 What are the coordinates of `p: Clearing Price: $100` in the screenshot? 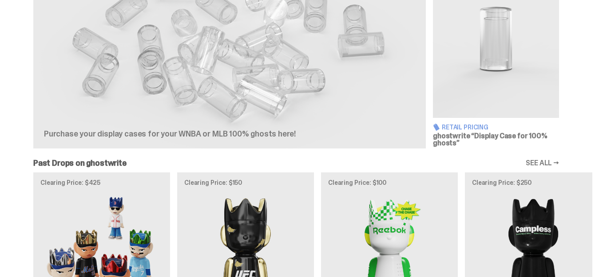 It's located at (389, 183).